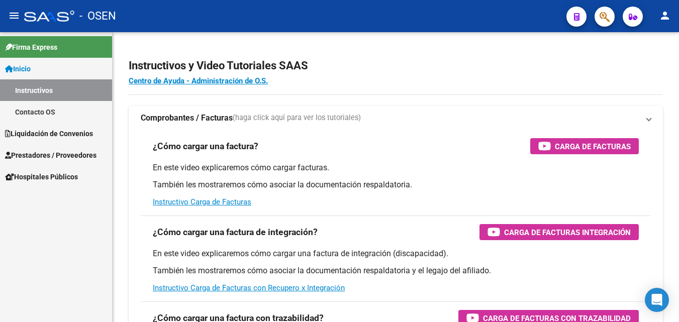  I want to click on p: También les mostraremos cómo asociar la documentación respaldatoria y el legajo del afiliado., so click(395, 271).